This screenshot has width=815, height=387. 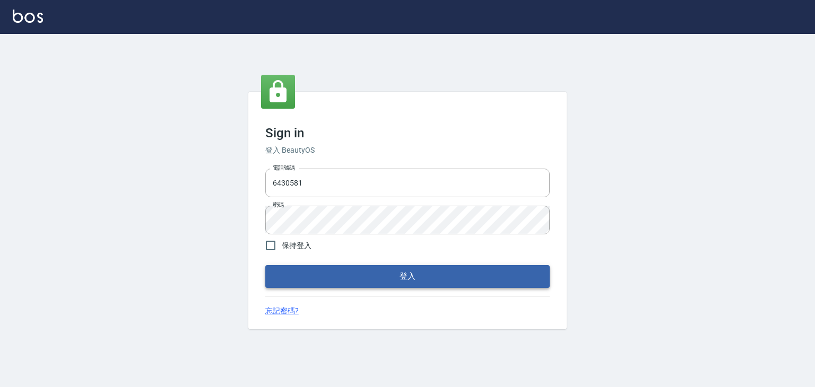 What do you see at coordinates (297, 246) in the screenshot?
I see `span: 保持登入` at bounding box center [297, 246].